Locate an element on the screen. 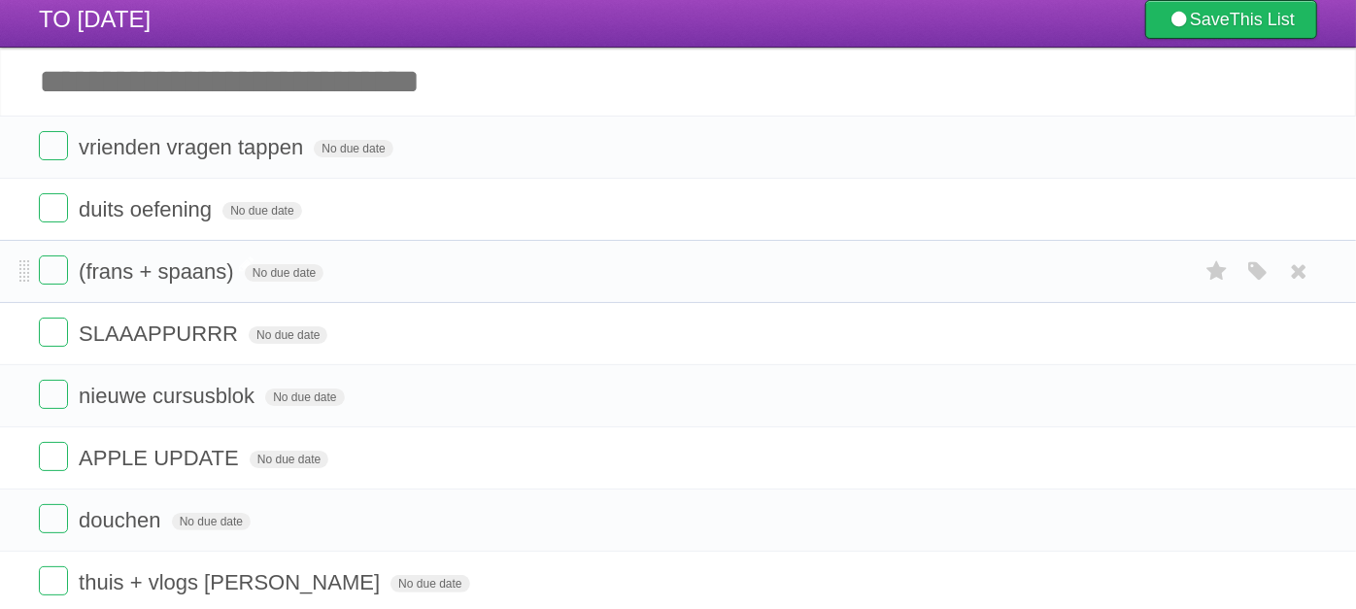  span: (frans + spaans) is located at coordinates (158, 271).